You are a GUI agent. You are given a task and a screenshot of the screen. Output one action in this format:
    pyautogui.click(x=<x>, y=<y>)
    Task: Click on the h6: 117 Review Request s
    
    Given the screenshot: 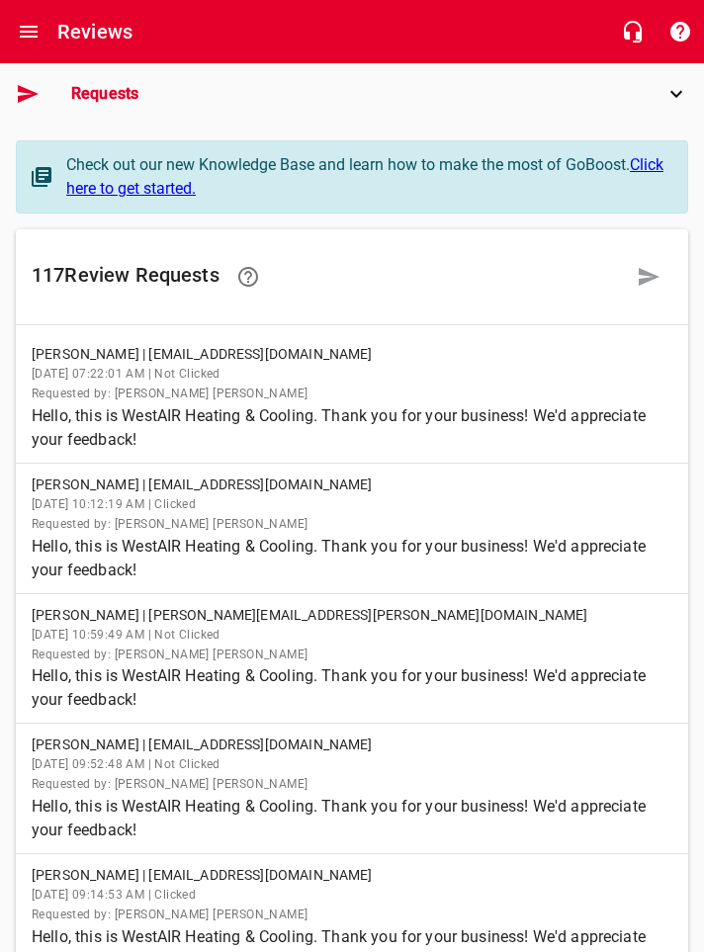 What is the action you would take?
    pyautogui.click(x=328, y=277)
    